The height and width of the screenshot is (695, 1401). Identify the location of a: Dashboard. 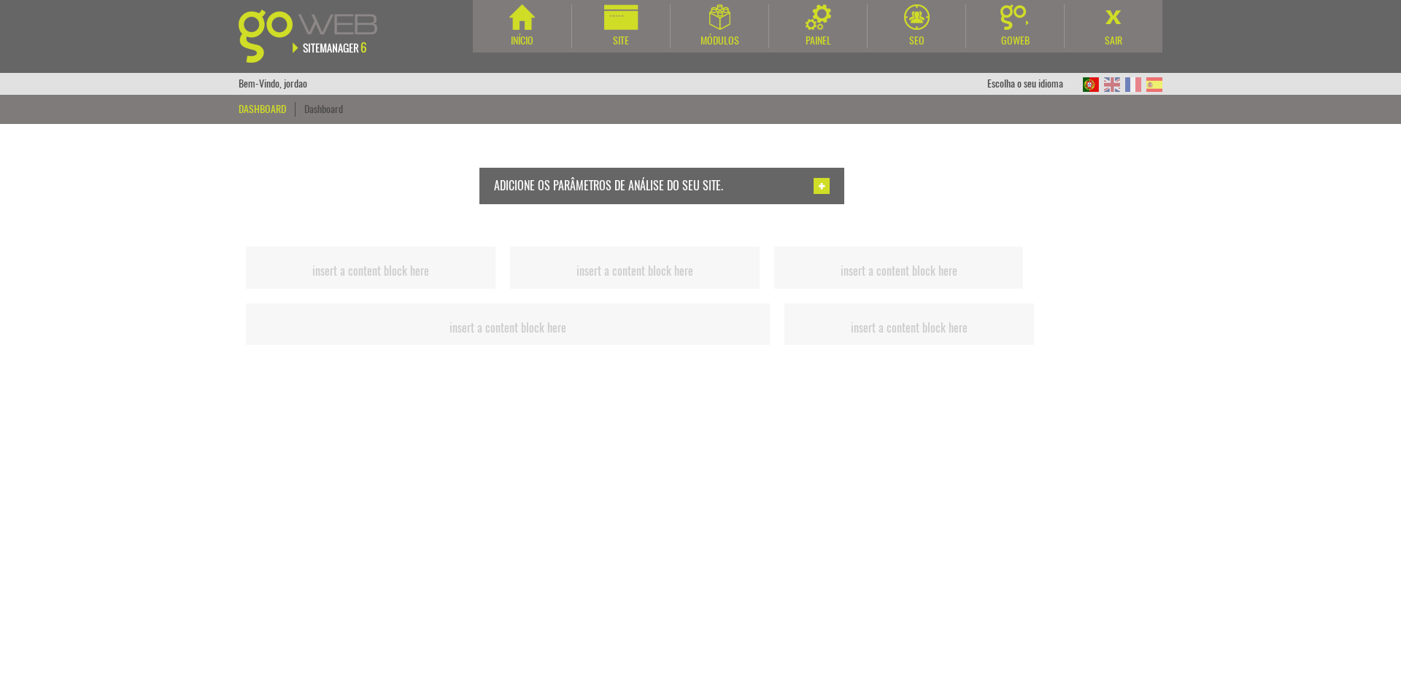
(323, 109).